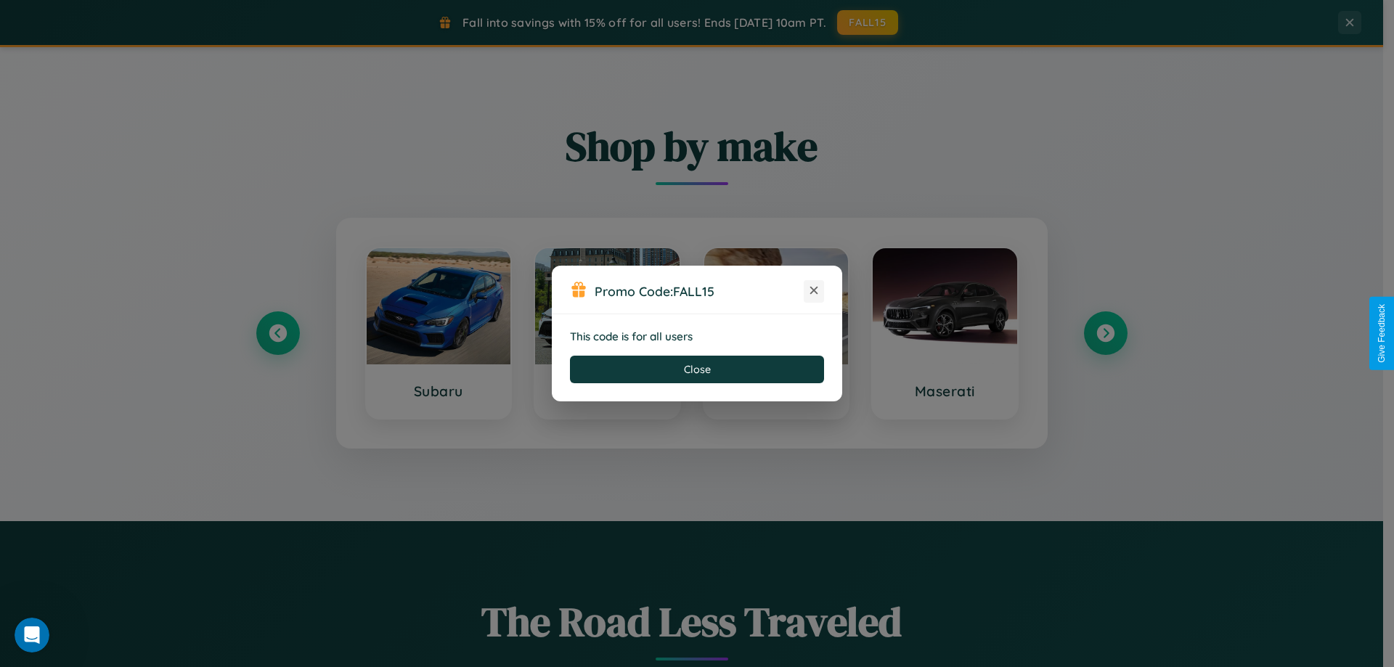 This screenshot has height=667, width=1394. What do you see at coordinates (631, 336) in the screenshot?
I see `strong: This code is for all users` at bounding box center [631, 336].